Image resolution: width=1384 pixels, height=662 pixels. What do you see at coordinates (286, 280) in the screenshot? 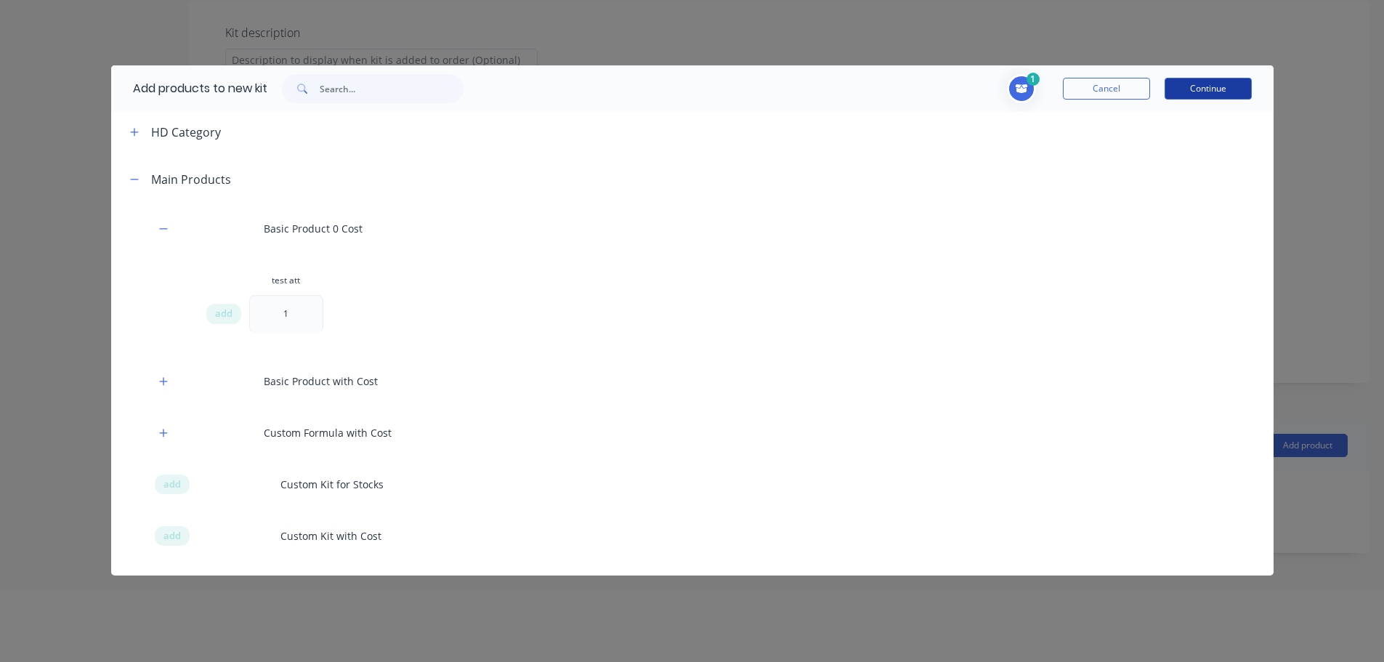
I see `div: test att` at bounding box center [286, 280].